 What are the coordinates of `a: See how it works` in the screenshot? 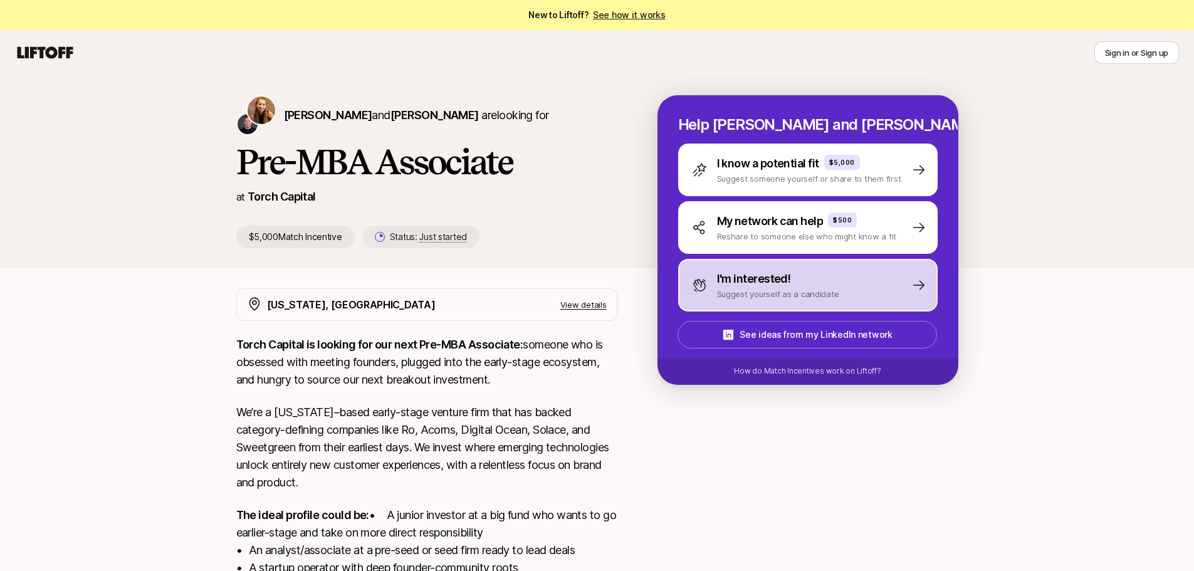 It's located at (629, 14).